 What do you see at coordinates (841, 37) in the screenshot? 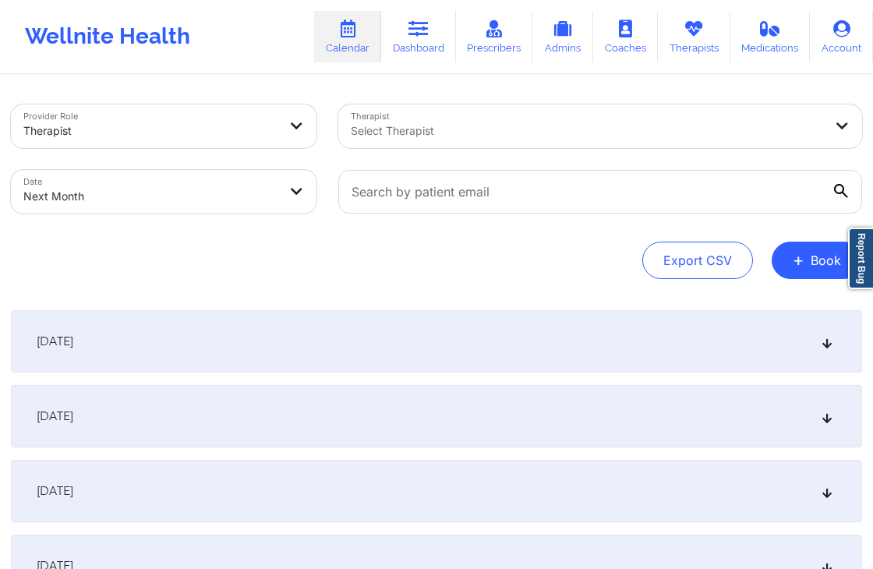
I see `a: Account` at bounding box center [841, 37].